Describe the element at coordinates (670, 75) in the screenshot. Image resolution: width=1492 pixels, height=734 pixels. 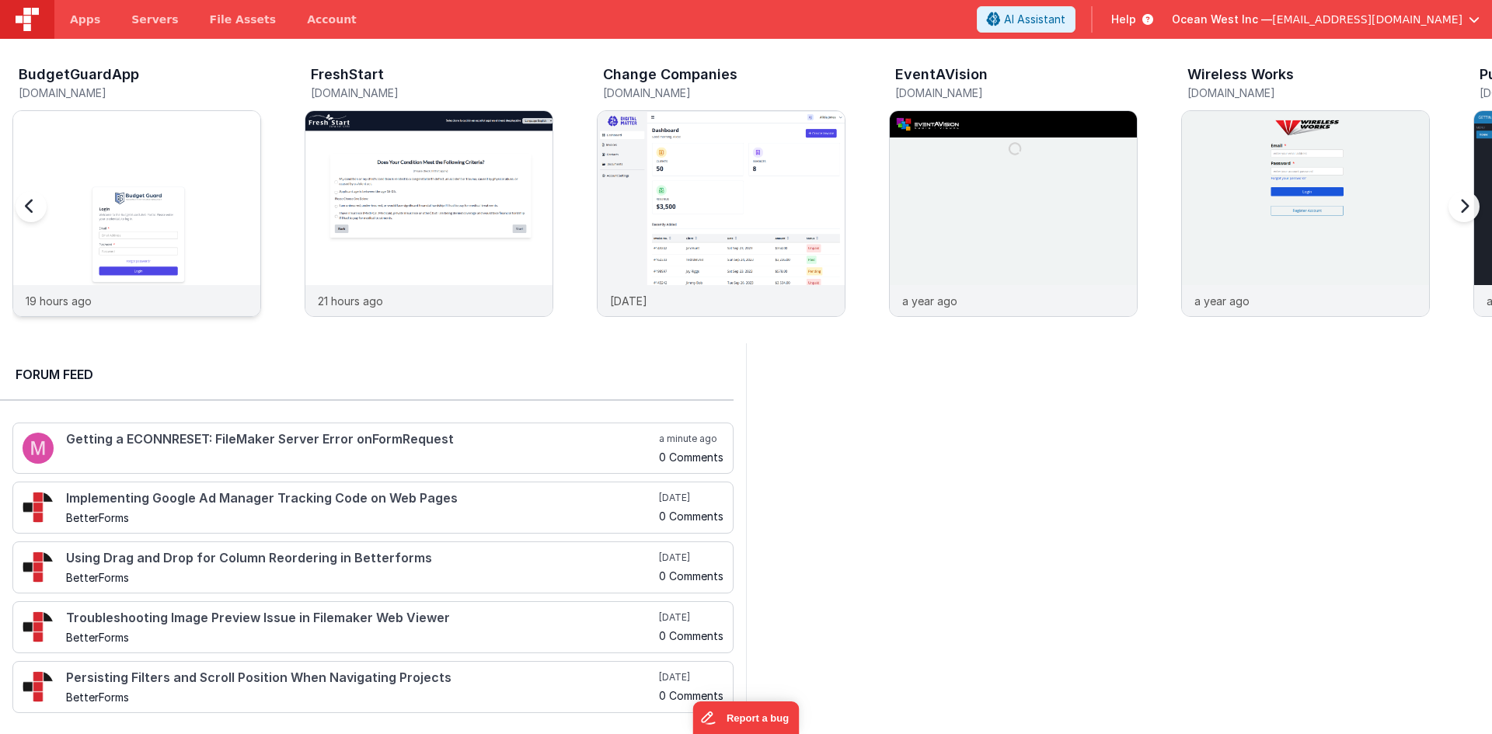
I see `h3: Change Companies` at that location.